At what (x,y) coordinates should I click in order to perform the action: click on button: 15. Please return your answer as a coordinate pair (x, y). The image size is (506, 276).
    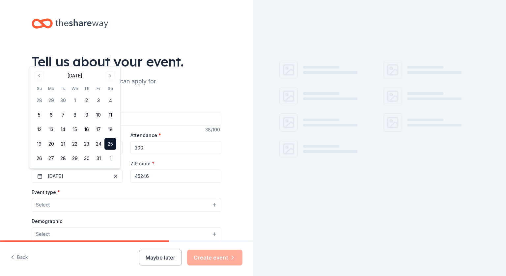
    Looking at the image, I should click on (75, 130).